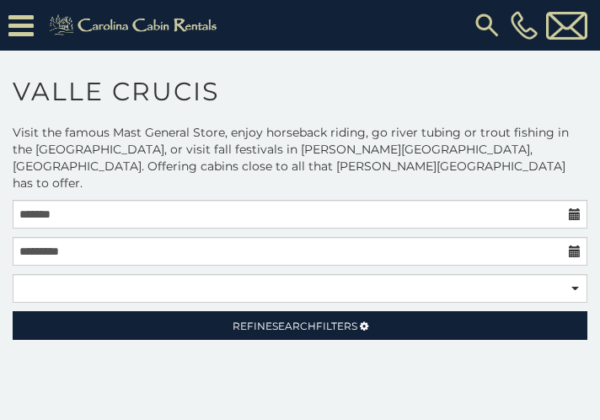 The height and width of the screenshot is (420, 600). Describe the element at coordinates (300, 325) in the screenshot. I see `a: RefineSearchFilters` at that location.